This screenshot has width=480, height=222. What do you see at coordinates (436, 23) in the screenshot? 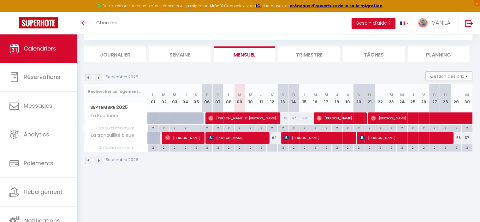
I see `a: ... VANILA` at bounding box center [436, 23].